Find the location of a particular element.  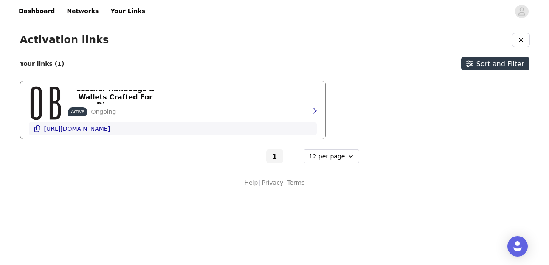

p: Leather Handbags & Wallets Crafted For Discovery is located at coordinates (115, 97).